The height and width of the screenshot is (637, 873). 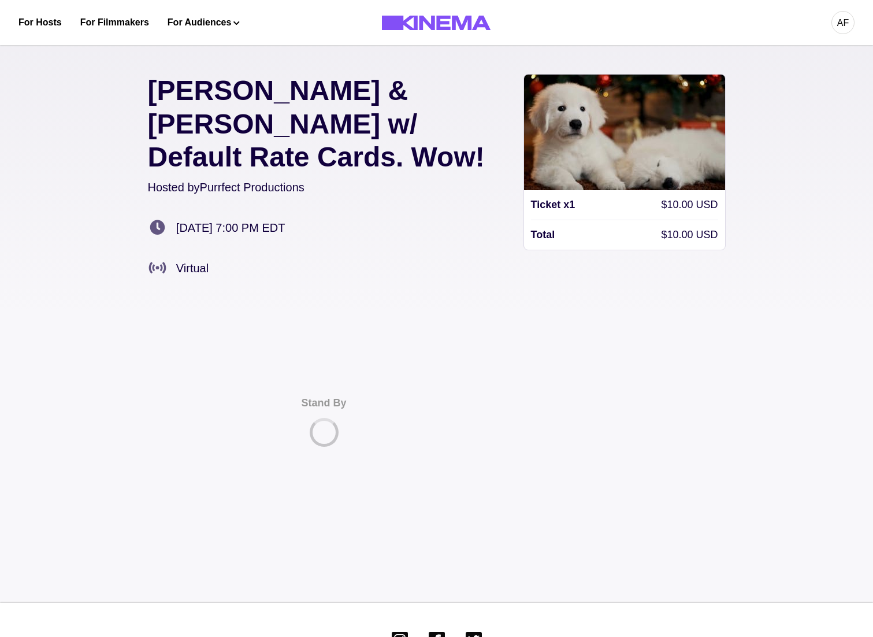 I want to click on button: For Audiences, so click(x=203, y=23).